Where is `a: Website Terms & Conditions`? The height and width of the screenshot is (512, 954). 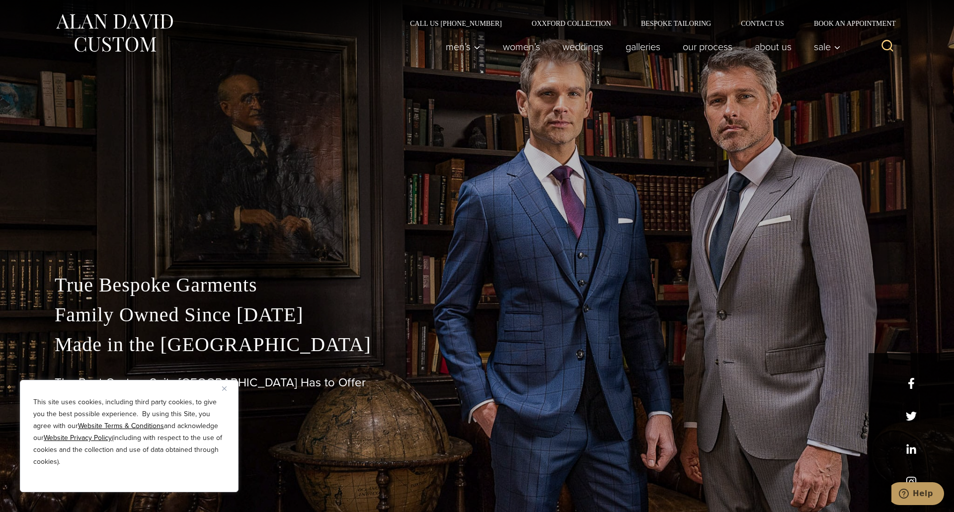
a: Website Terms & Conditions is located at coordinates (121, 426).